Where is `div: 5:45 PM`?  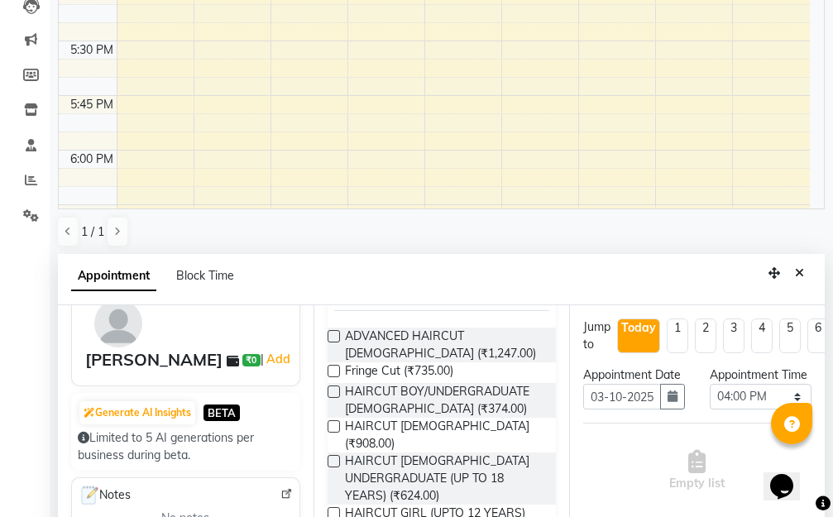 div: 5:45 PM is located at coordinates (92, 104).